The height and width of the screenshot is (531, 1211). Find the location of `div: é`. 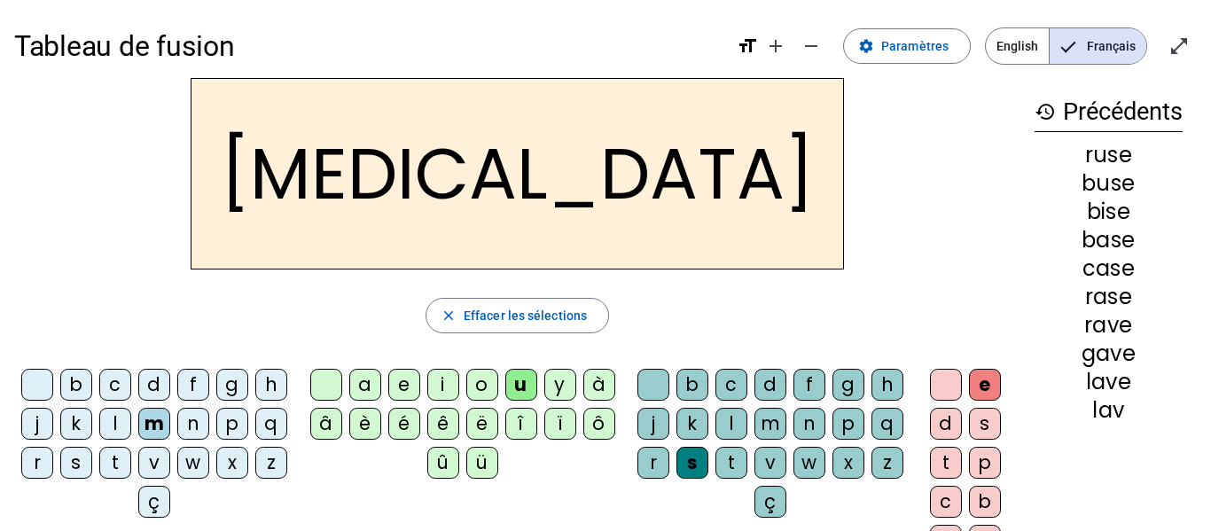

div: é is located at coordinates (404, 424).